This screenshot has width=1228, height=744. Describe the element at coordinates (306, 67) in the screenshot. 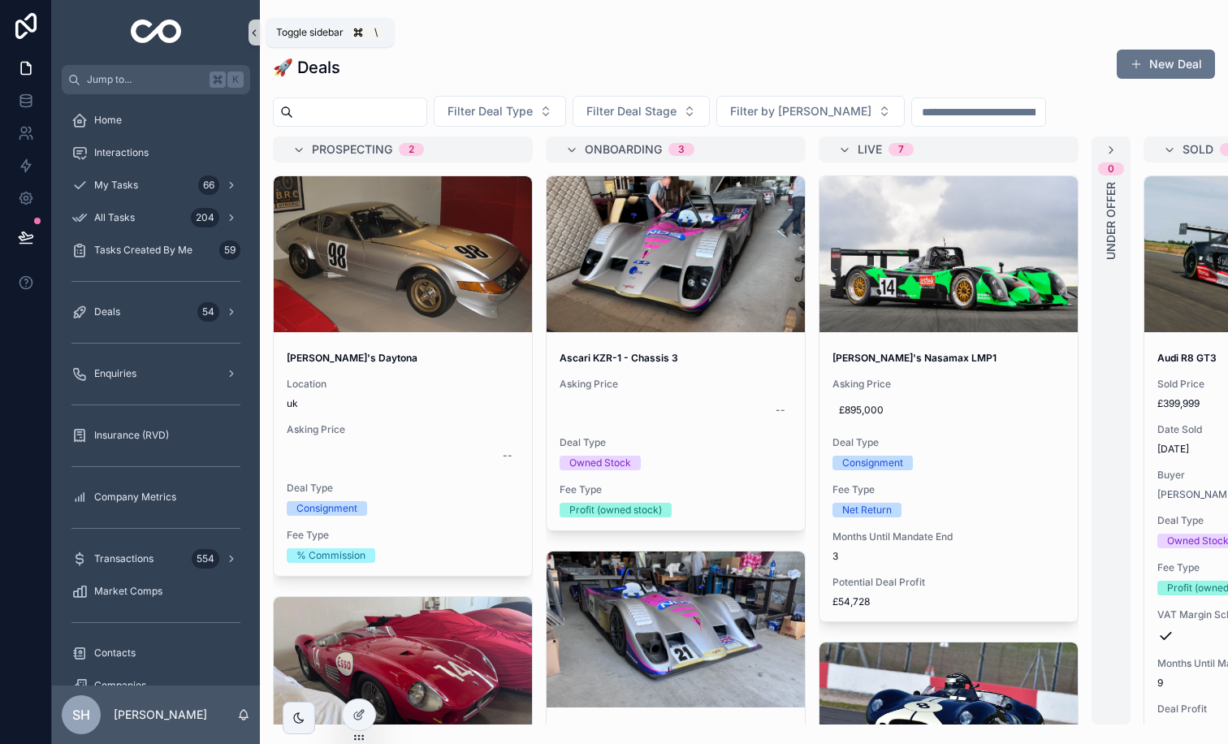

I see `h1: 🚀 Deals` at that location.